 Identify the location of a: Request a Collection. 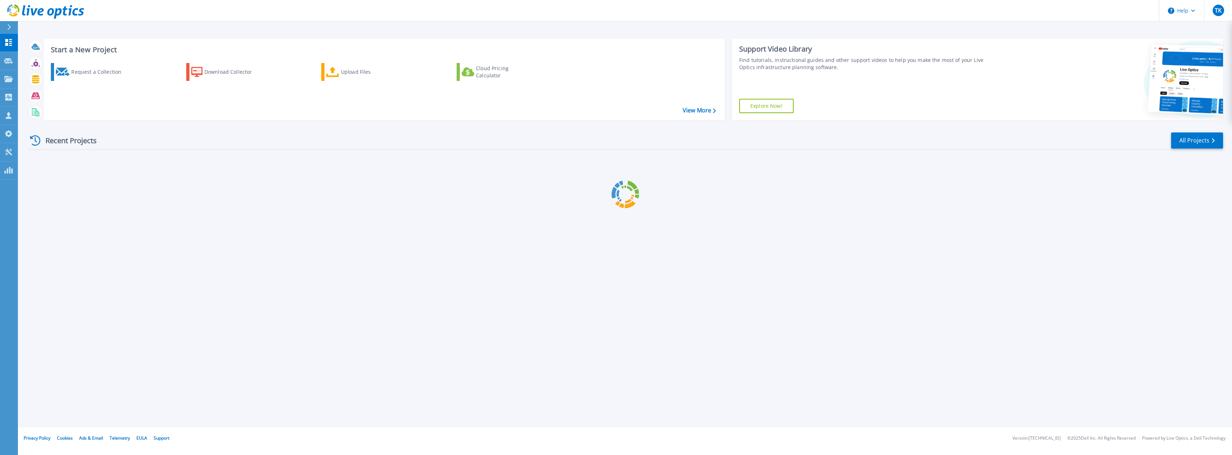
(91, 72).